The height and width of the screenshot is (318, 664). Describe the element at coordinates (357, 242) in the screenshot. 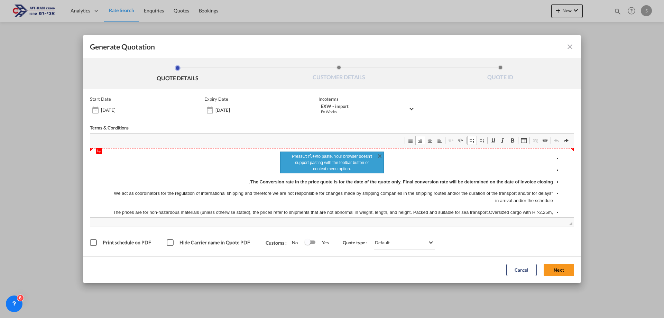

I see `span: Quote type :` at that location.